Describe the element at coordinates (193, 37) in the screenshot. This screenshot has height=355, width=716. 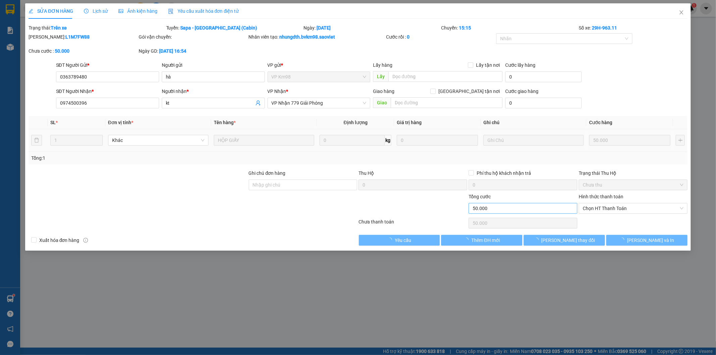
I see `div: Gói vận chuyển:` at that location.